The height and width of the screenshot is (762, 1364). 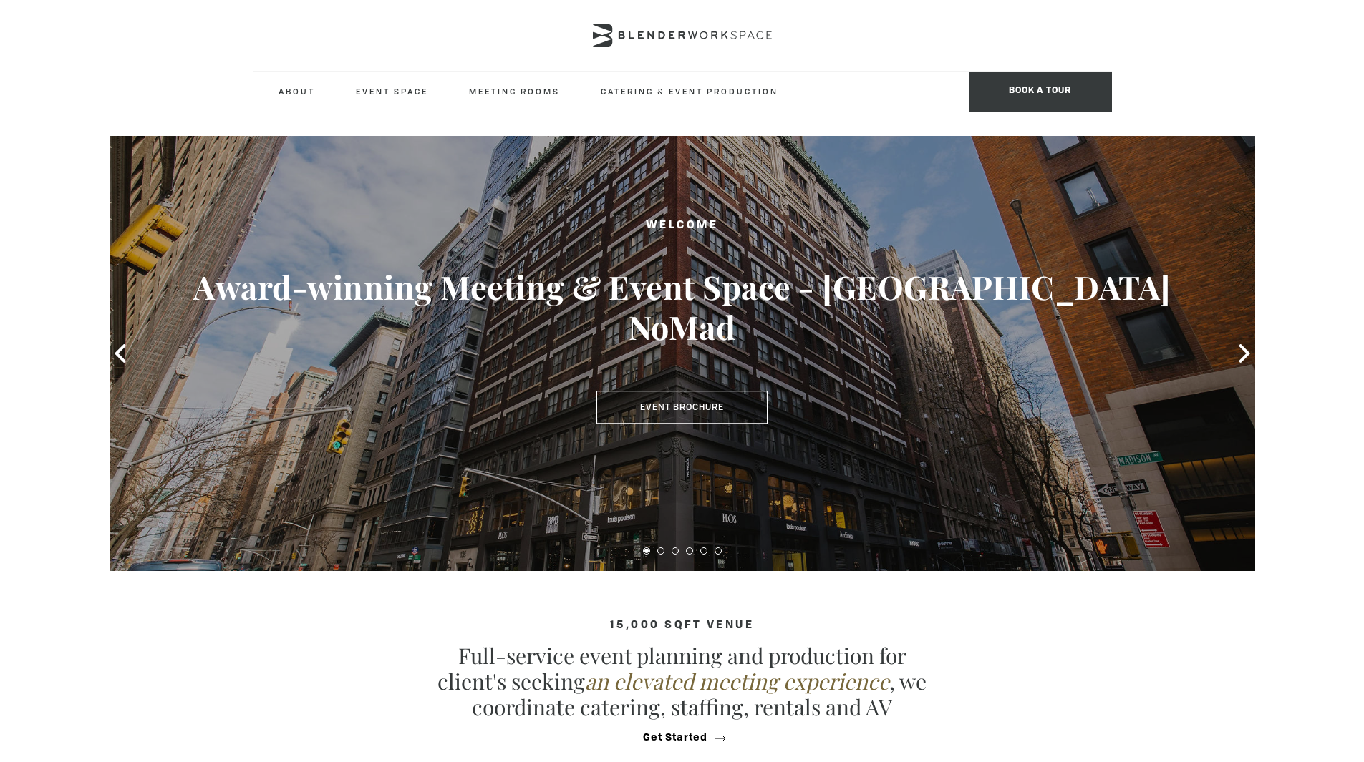 What do you see at coordinates (514, 91) in the screenshot?
I see `a: Meeting Rooms` at bounding box center [514, 91].